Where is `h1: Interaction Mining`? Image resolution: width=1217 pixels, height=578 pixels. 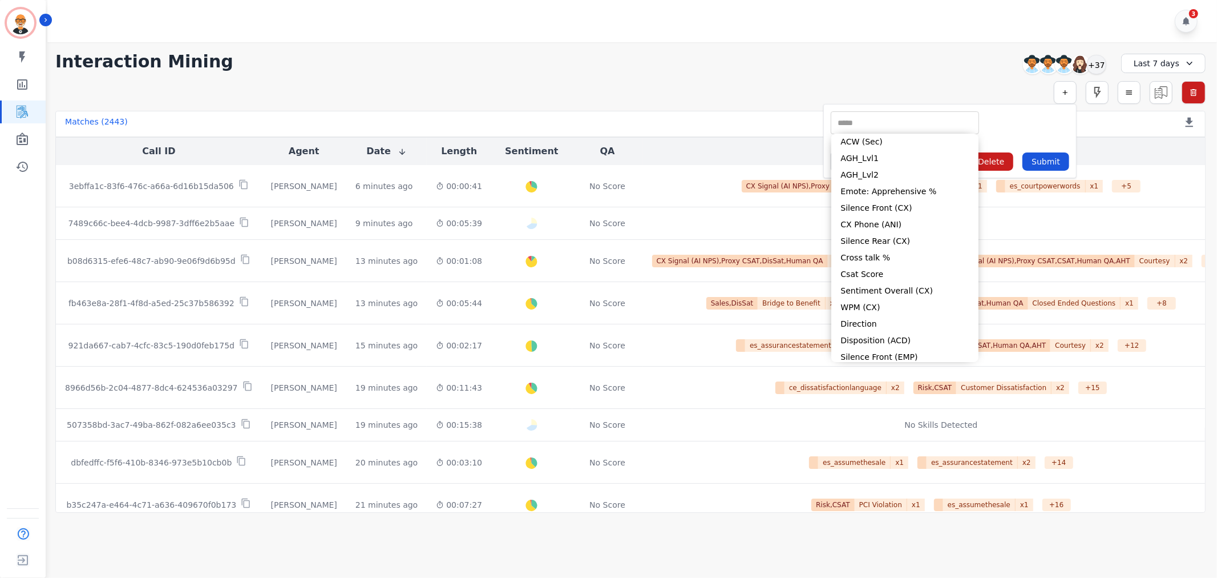
h1: Interaction Mining is located at coordinates (144, 62).